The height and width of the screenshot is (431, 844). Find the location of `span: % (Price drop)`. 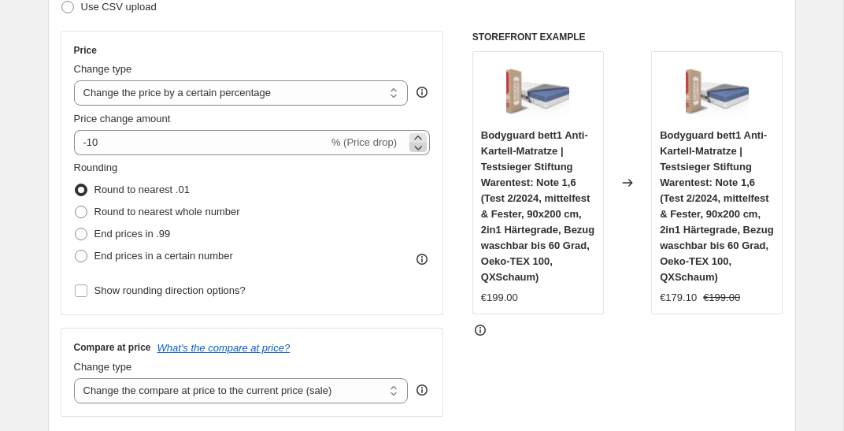

span: % (Price drop) is located at coordinates (364, 142).